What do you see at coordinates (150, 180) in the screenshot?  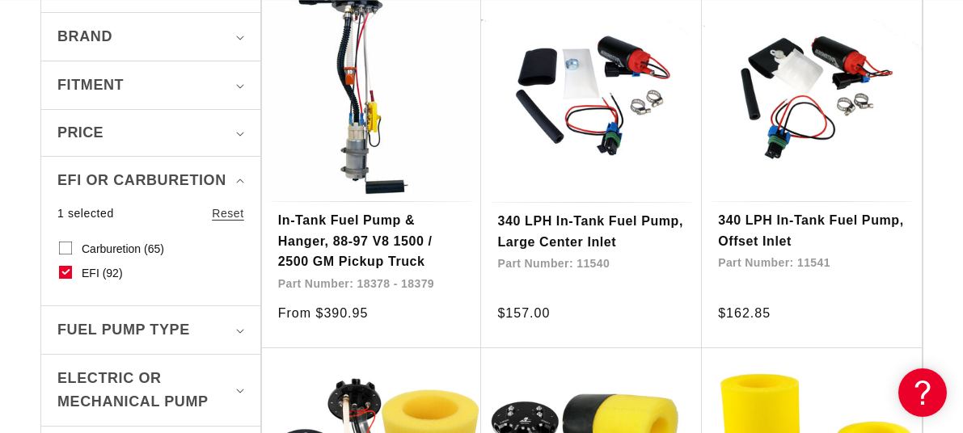 I see `summary: EFI or Carburetion (1 selected)` at bounding box center [150, 180].